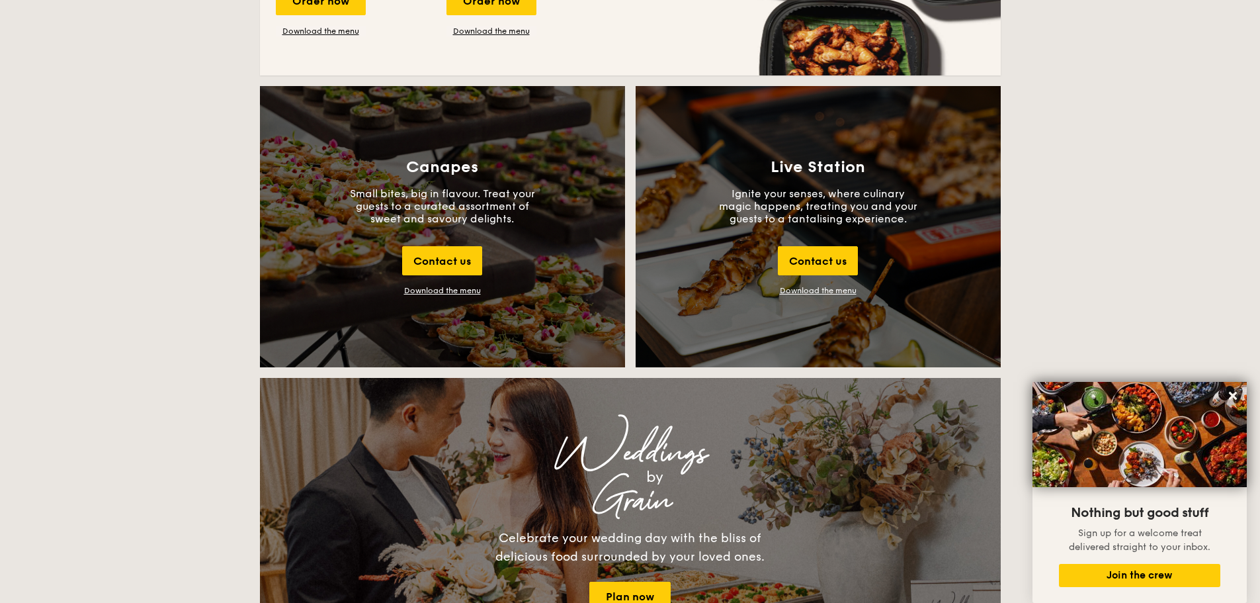 This screenshot has height=603, width=1260. What do you see at coordinates (630, 547) in the screenshot?
I see `div: Celebrate your wedding day with the bliss of delicious food surrounded by your loved ones.` at bounding box center [630, 547].